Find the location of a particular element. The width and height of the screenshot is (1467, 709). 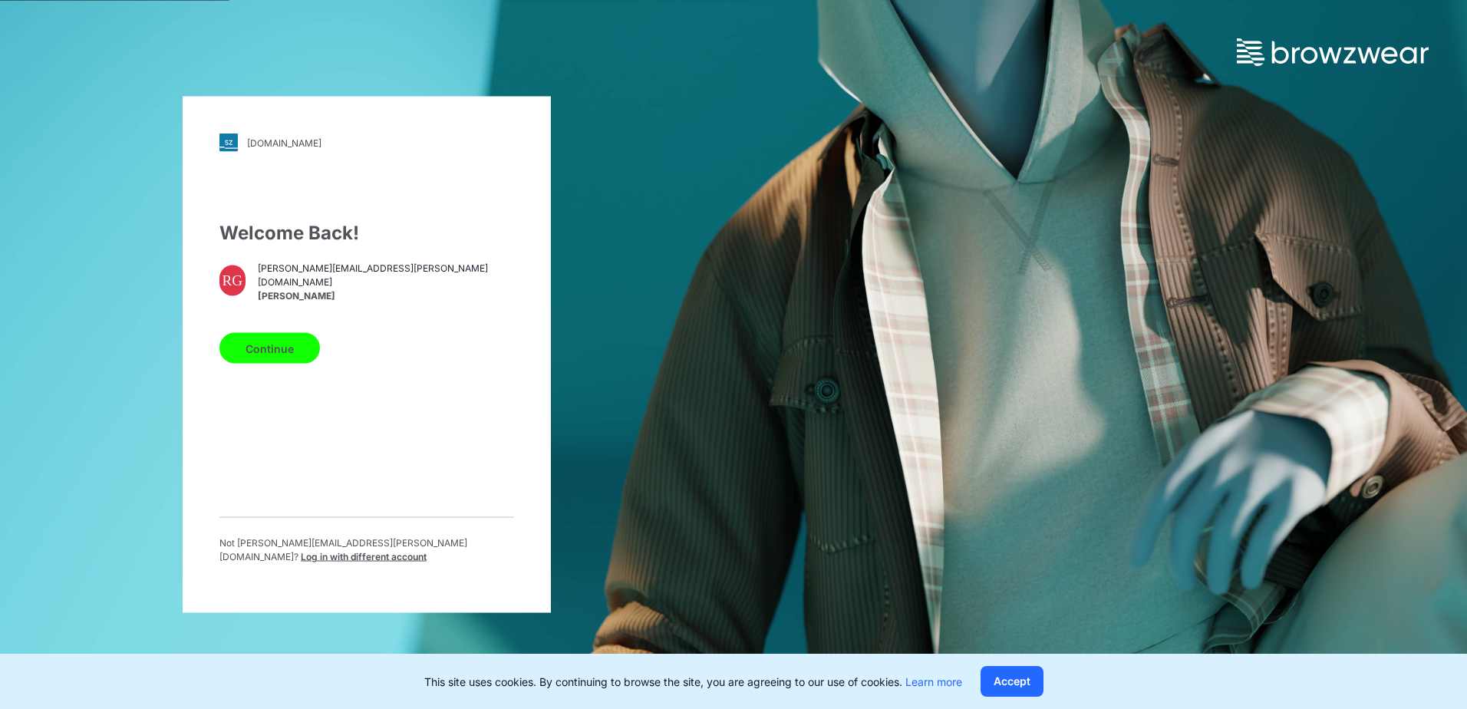

button: Accept is located at coordinates (1012, 681).